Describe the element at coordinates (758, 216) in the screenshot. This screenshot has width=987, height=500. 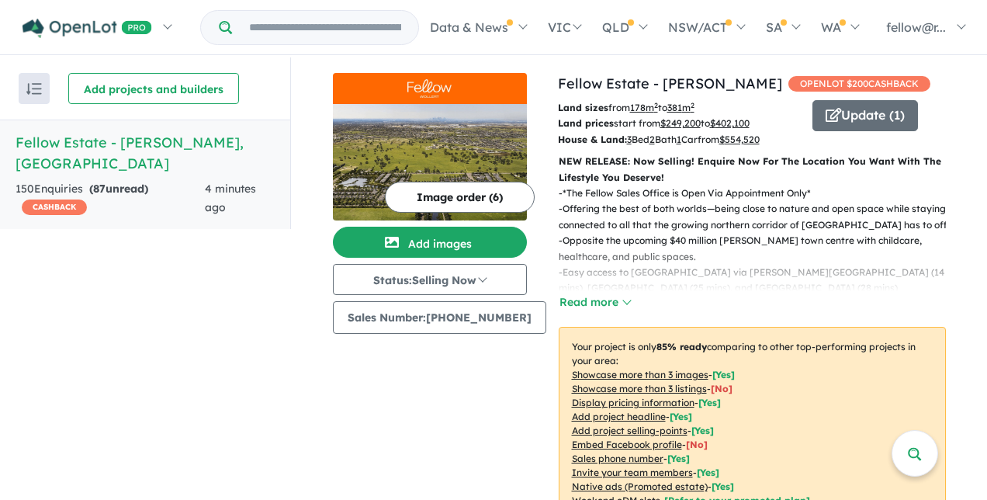
I see `p: - Offering the best of both worlds—being close to nature and open space while staying connected t...` at that location.